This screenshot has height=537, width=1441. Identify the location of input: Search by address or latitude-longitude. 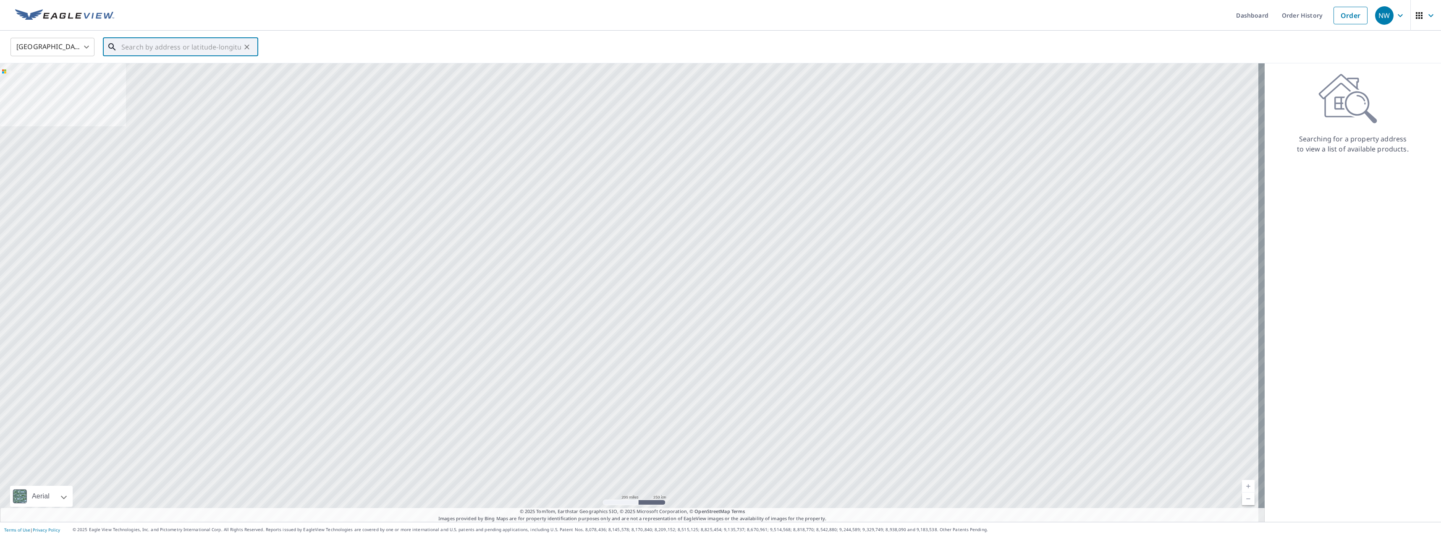
(181, 47).